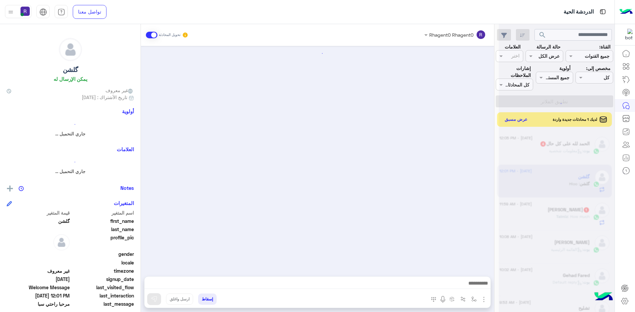 Image resolution: width=635 pixels, height=312 pixels. I want to click on h6: العلامات, so click(70, 149).